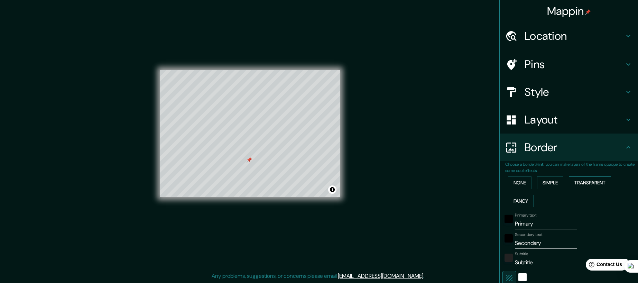 Image resolution: width=638 pixels, height=283 pixels. What do you see at coordinates (522, 254) in the screenshot?
I see `label: Subtitle` at bounding box center [522, 254].